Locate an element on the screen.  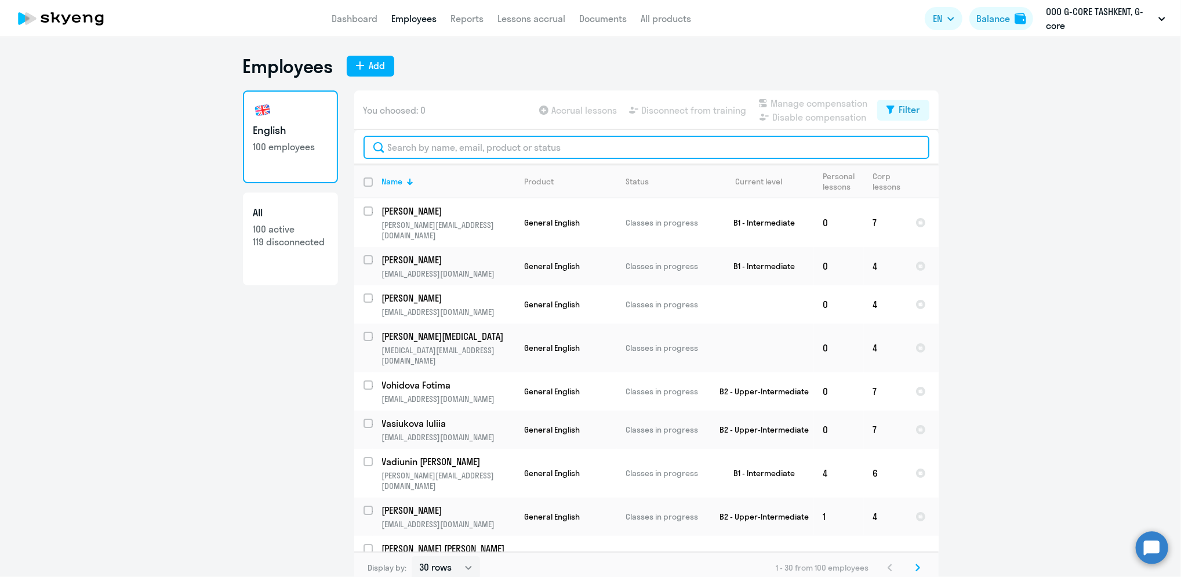
p: ООО G-CORE TASHKENT, G-core is located at coordinates (1100, 19).